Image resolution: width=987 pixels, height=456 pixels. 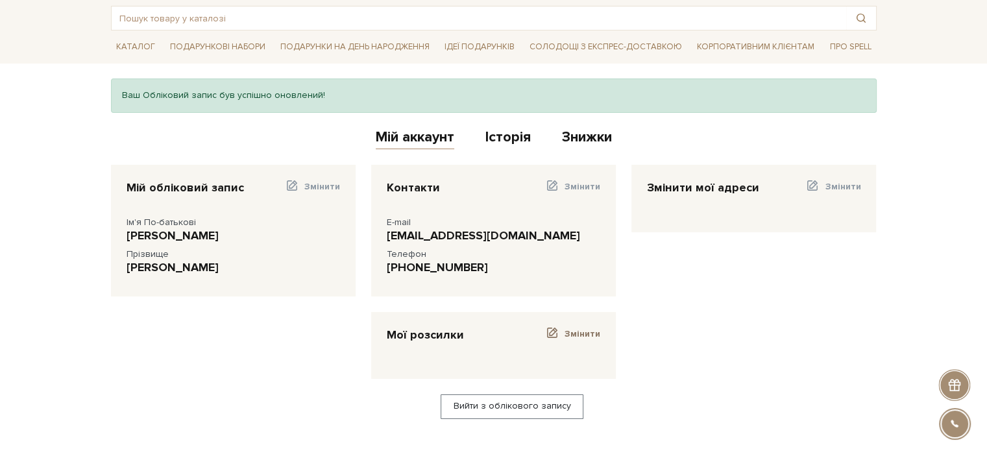 I want to click on a: Солодощі з експрес-доставкою, so click(x=606, y=47).